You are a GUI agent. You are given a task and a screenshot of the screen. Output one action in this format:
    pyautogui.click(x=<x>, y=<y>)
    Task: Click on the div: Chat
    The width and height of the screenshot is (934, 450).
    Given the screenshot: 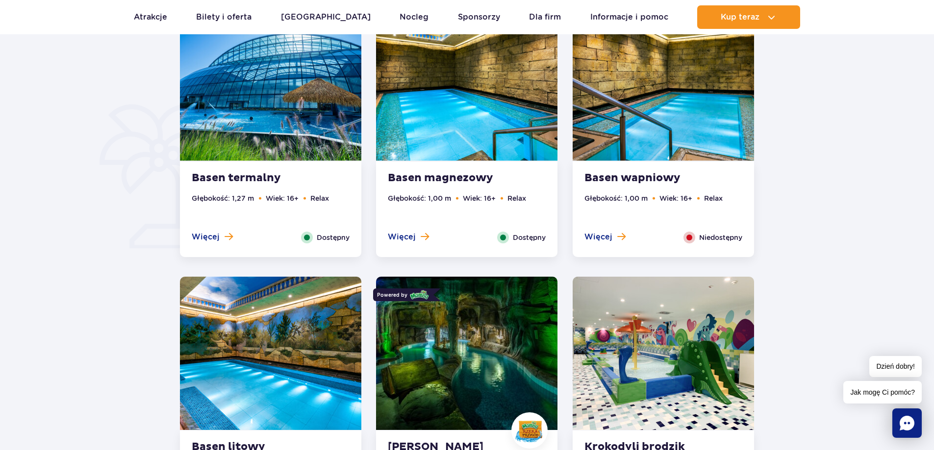 What is the action you would take?
    pyautogui.click(x=907, y=424)
    